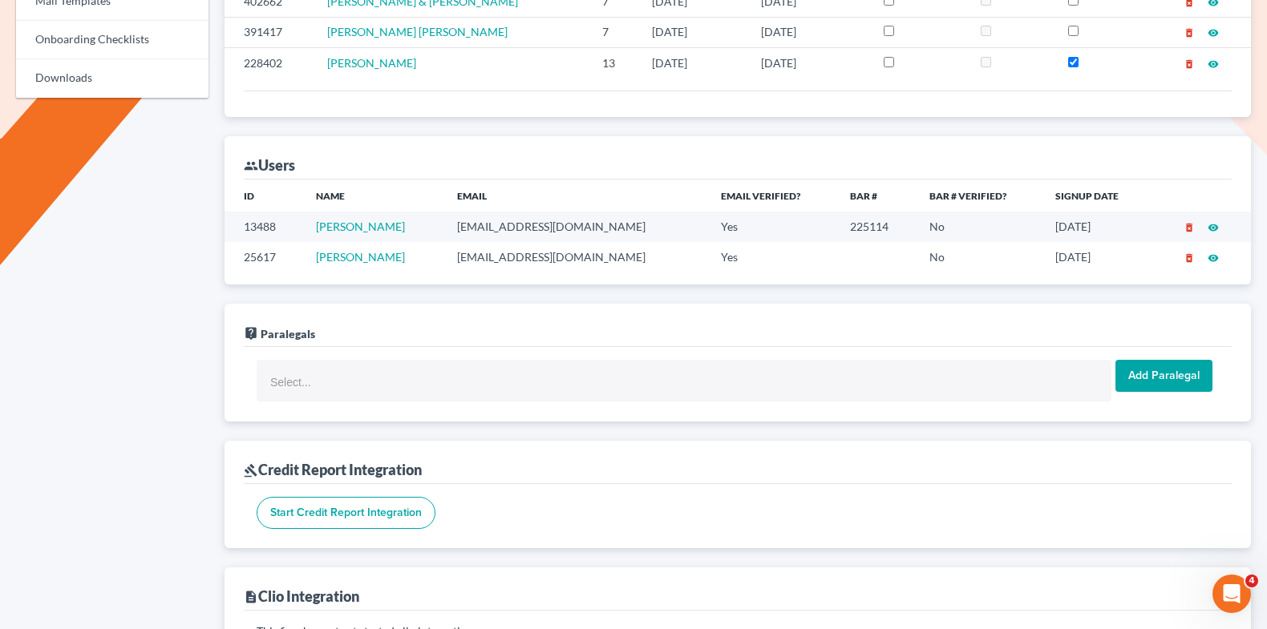 Image resolution: width=1267 pixels, height=629 pixels. Describe the element at coordinates (264, 257) in the screenshot. I see `td: 25617` at that location.